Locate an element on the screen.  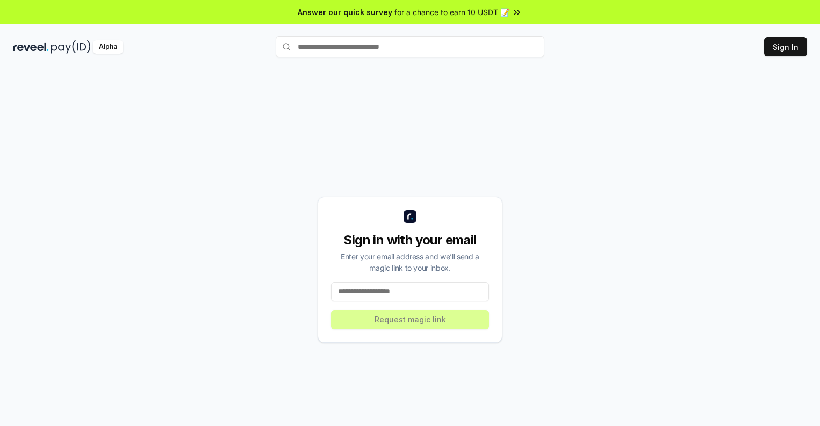
img: pay_id is located at coordinates (71, 47).